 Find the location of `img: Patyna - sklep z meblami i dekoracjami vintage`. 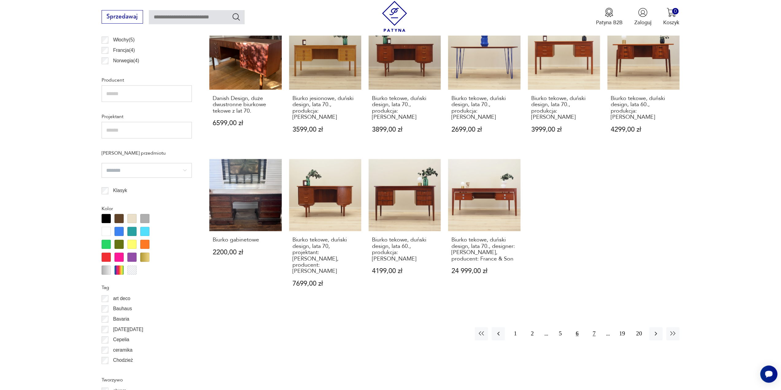

img: Patyna - sklep z meblami i dekoracjami vintage is located at coordinates (394, 16).